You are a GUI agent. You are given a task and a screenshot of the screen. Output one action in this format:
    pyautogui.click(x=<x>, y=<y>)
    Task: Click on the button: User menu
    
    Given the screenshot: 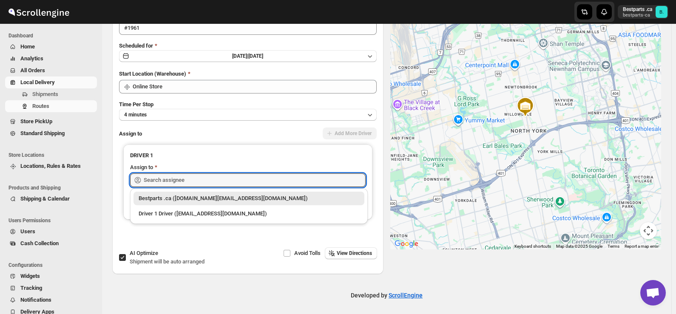 What is the action you would take?
    pyautogui.click(x=643, y=12)
    